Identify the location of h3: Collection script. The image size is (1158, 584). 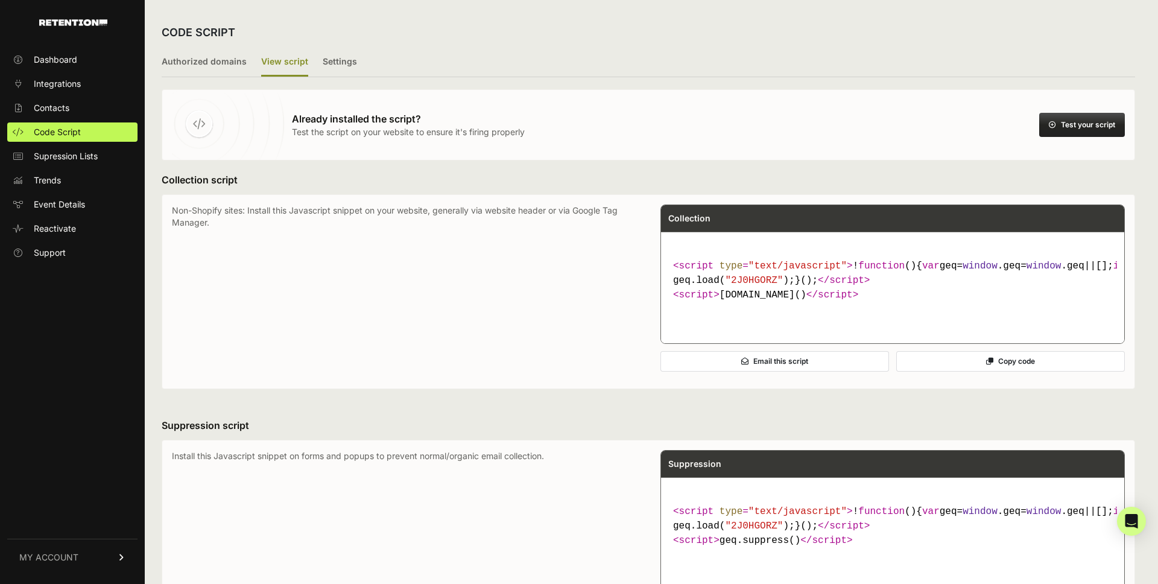
(649, 180).